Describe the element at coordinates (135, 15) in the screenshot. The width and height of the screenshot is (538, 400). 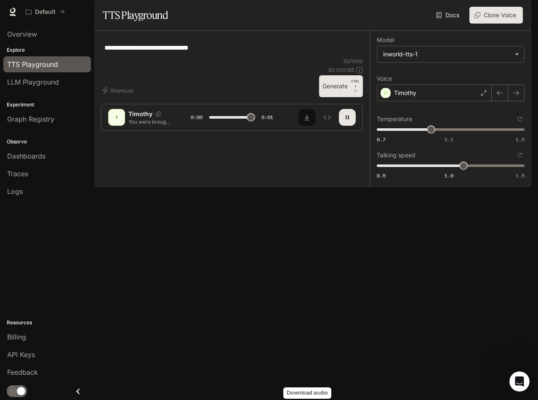
I see `h1: TTS Playground` at that location.